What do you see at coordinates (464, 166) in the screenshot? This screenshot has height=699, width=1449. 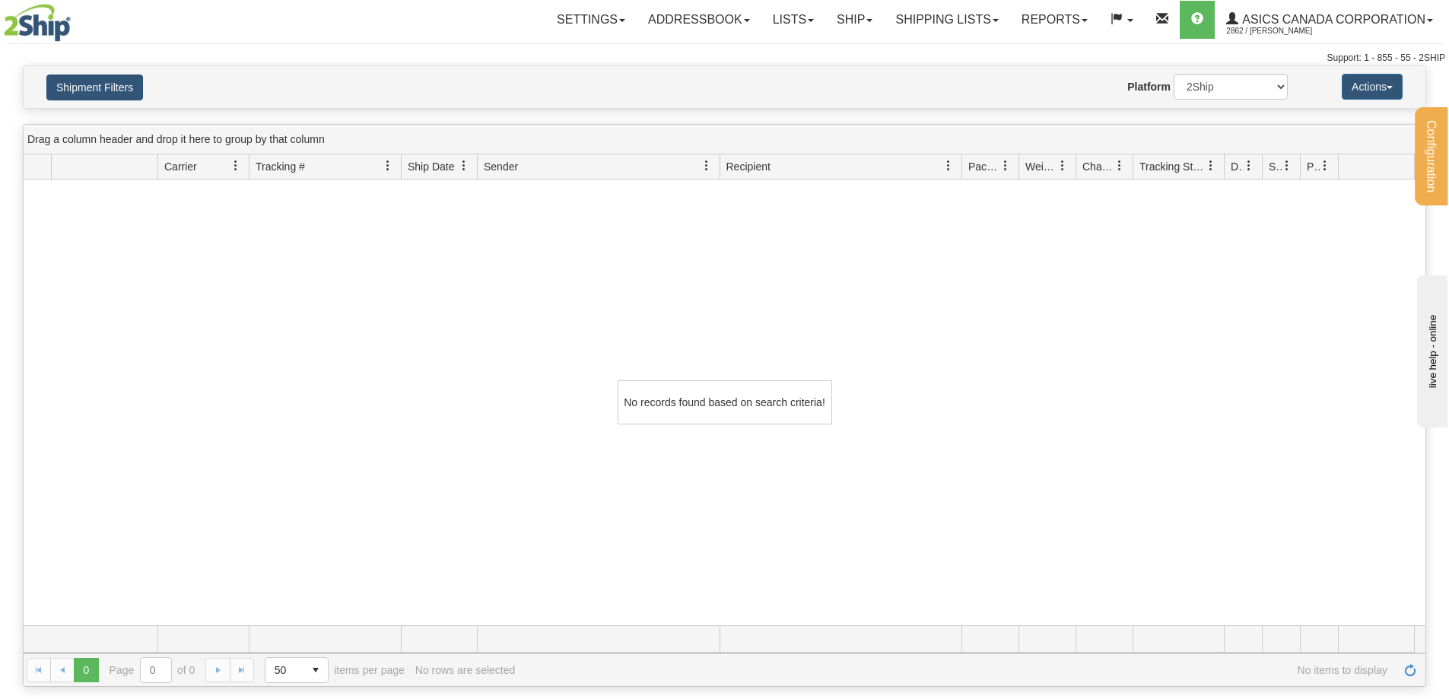 I see `a: Ship Date filter column settings` at bounding box center [464, 166].